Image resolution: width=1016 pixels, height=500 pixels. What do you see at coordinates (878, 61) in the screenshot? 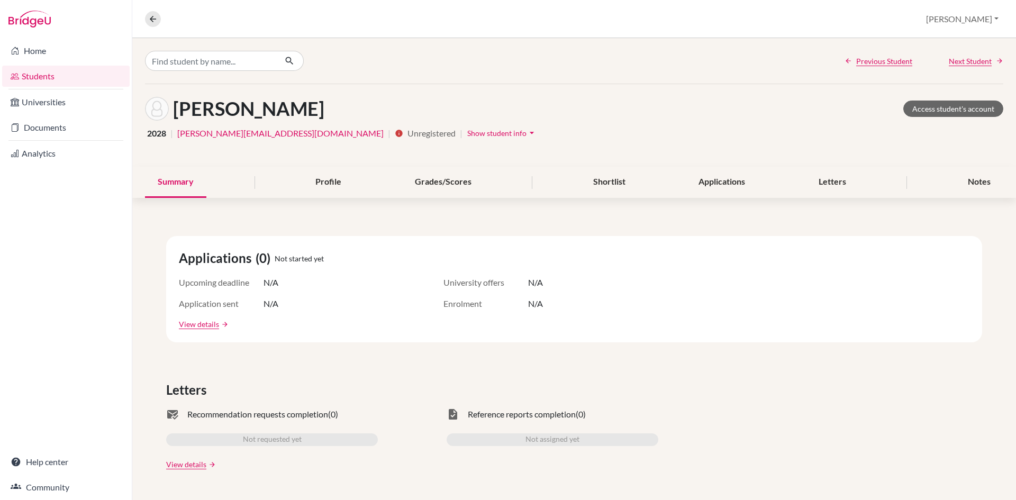
I see `a: Previous Student` at bounding box center [878, 61].